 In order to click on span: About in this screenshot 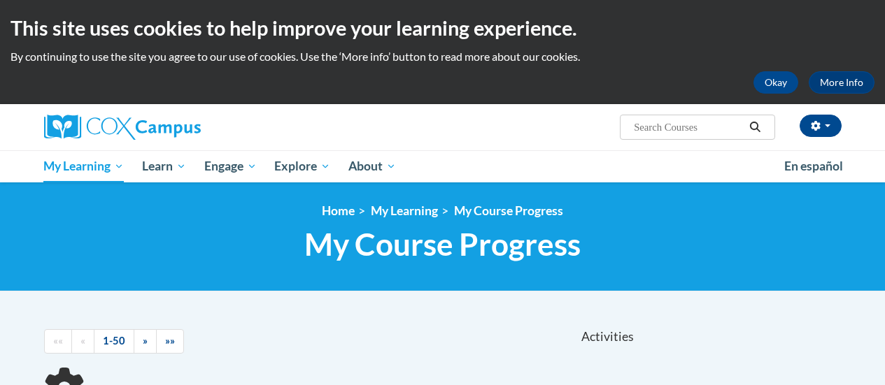, I will do `click(372, 166)`.